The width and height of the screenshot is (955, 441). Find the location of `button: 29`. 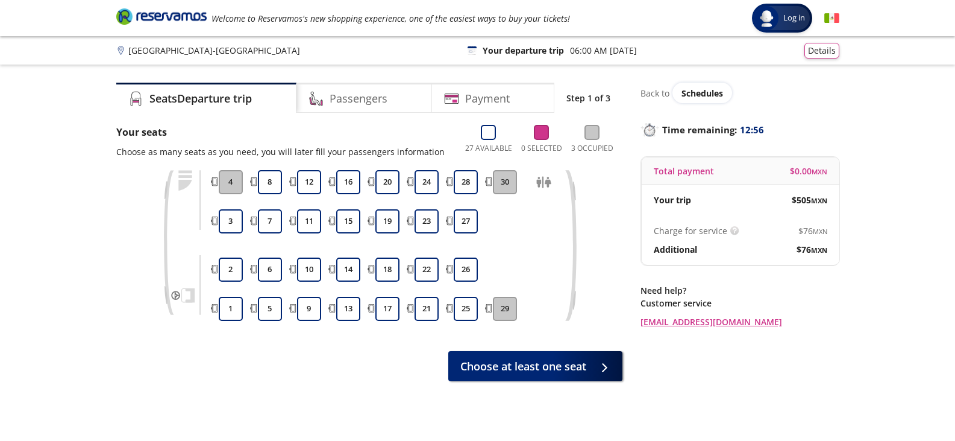

button: 29 is located at coordinates (505, 309).